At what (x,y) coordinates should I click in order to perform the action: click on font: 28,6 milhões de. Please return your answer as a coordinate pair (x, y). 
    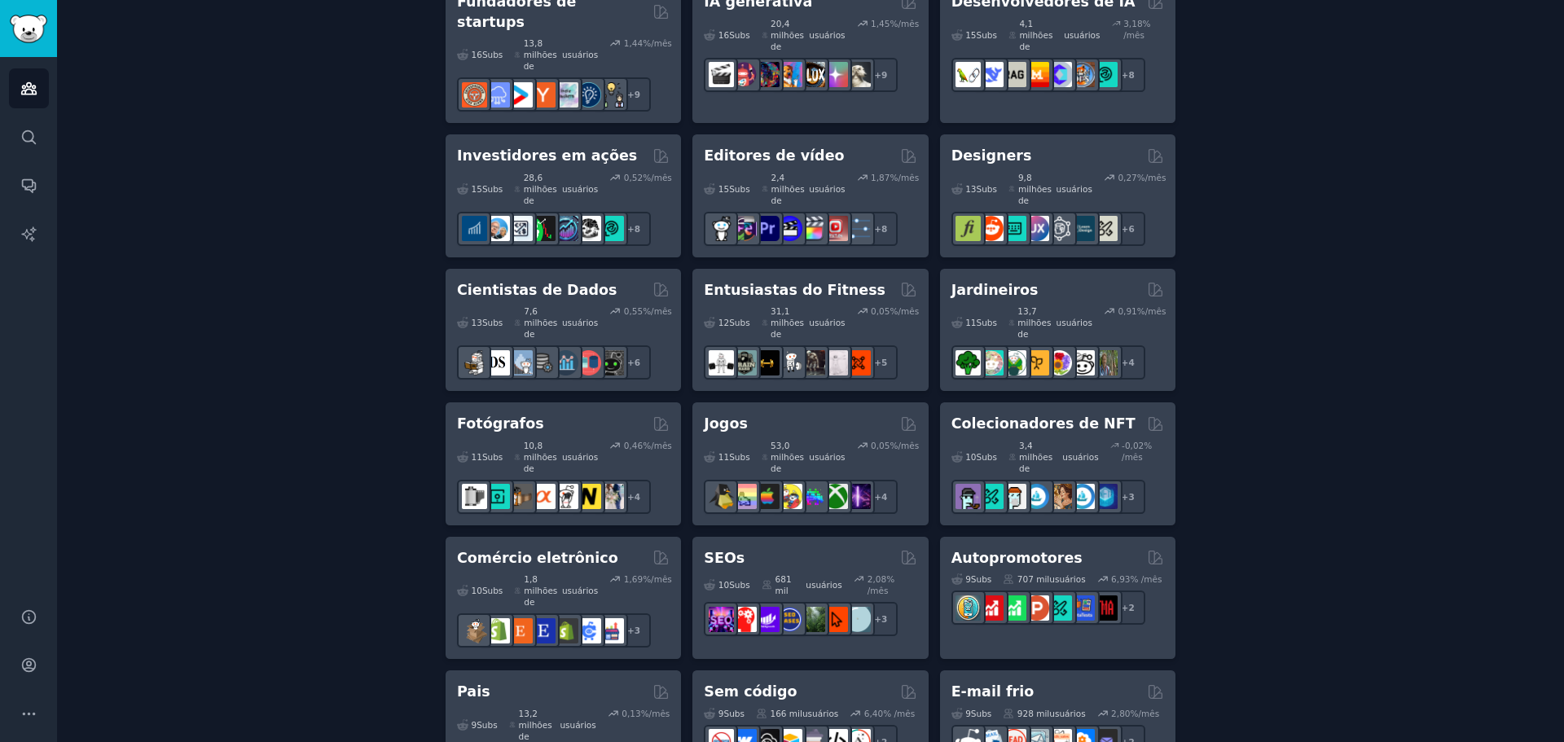
    Looking at the image, I should click on (540, 189).